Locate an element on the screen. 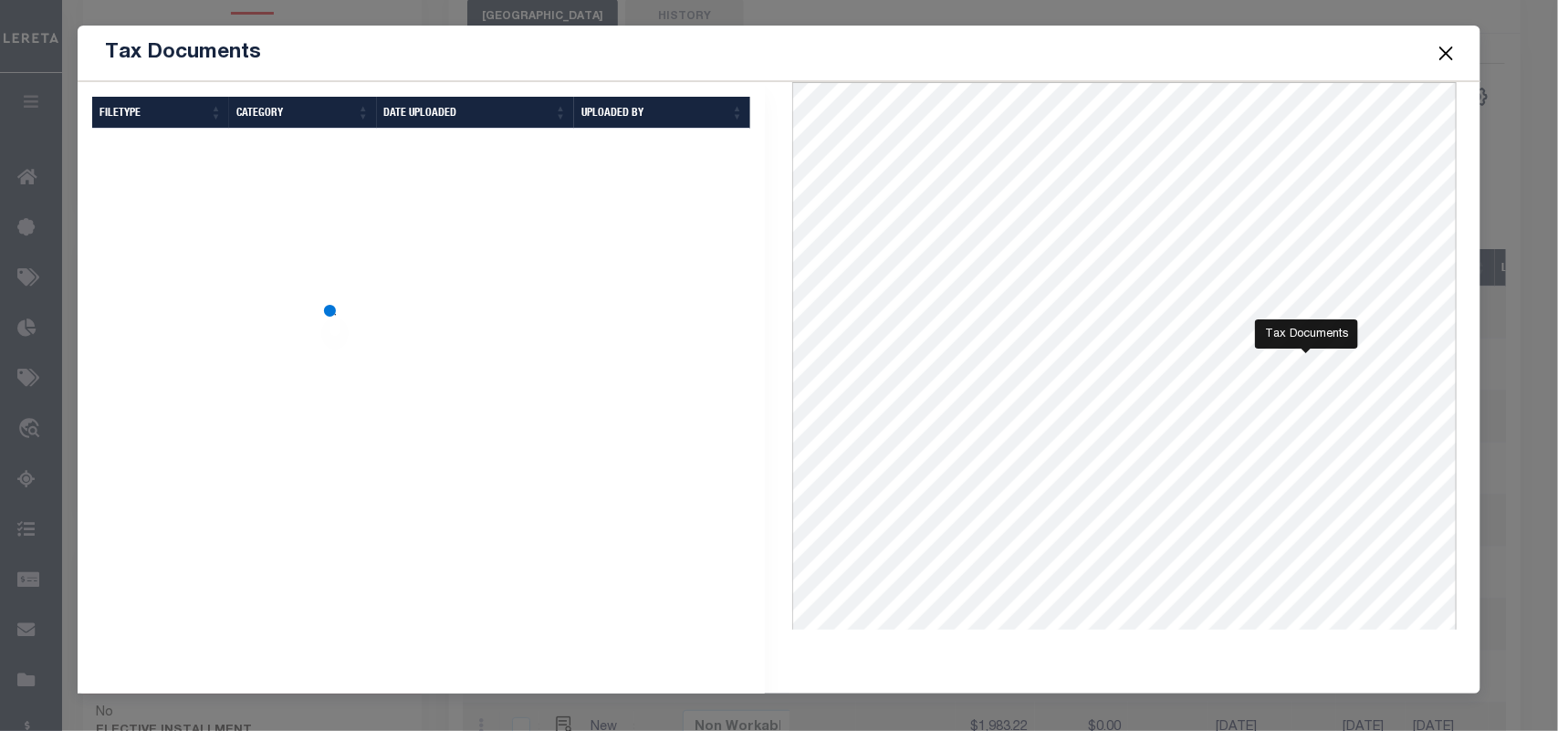 The width and height of the screenshot is (1558, 731). h5: Tax Documents is located at coordinates (183, 53).